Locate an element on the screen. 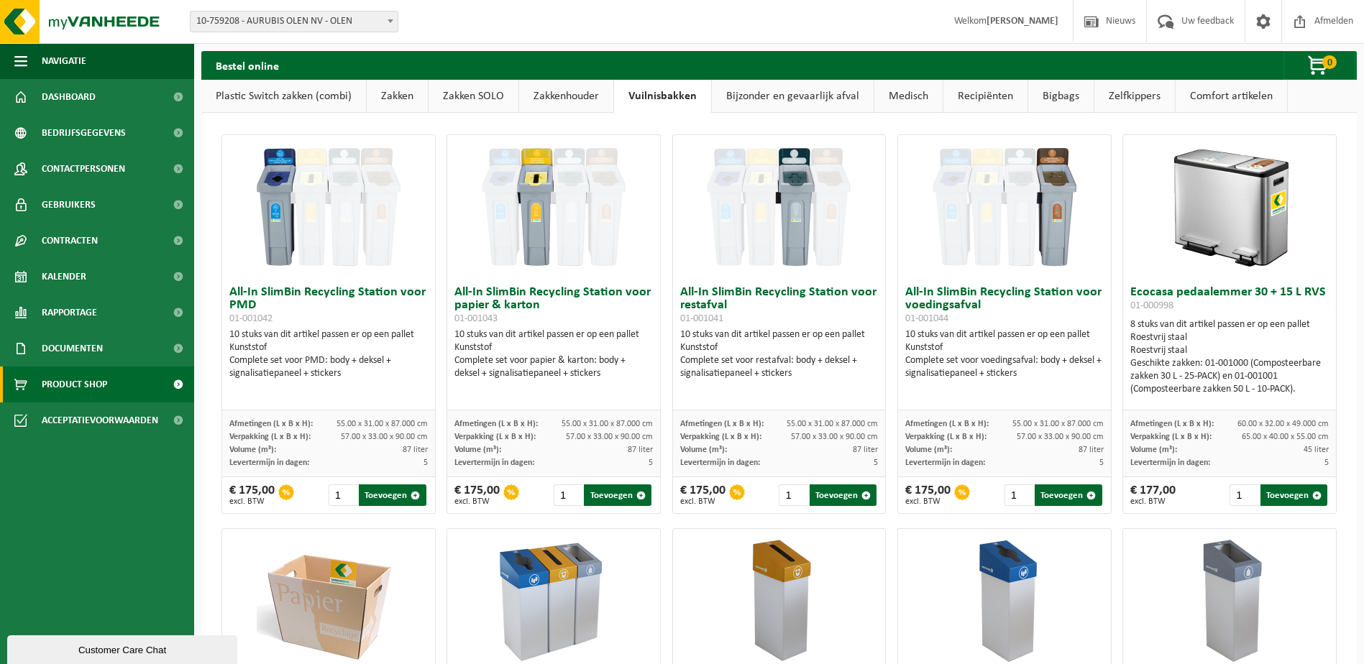  h2: Bestel online is located at coordinates (247, 65).